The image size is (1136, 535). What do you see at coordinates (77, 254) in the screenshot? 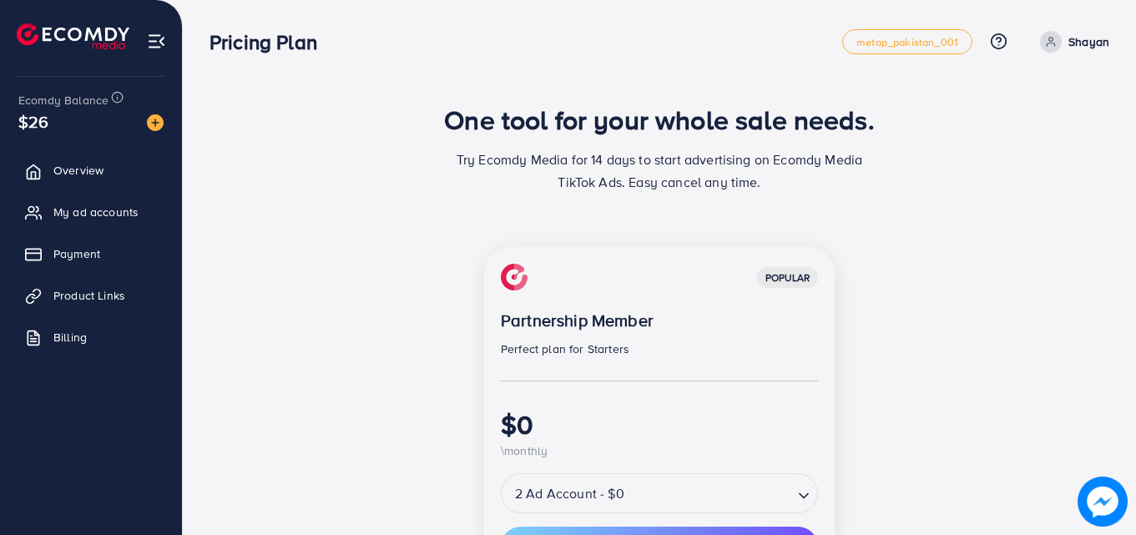
I see `span: Payment` at bounding box center [77, 254].